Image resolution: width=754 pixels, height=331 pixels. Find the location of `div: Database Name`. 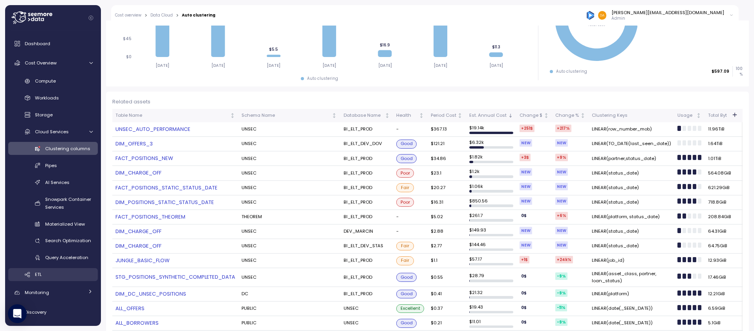

div: Database Name is located at coordinates (363, 116).